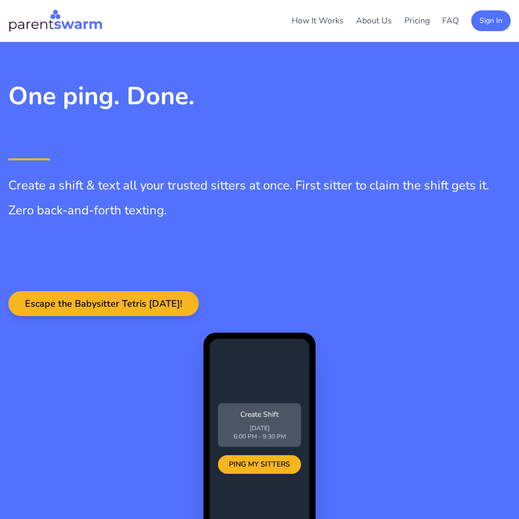 This screenshot has height=519, width=519. Describe the element at coordinates (260, 415) in the screenshot. I see `p: Create Shift` at that location.